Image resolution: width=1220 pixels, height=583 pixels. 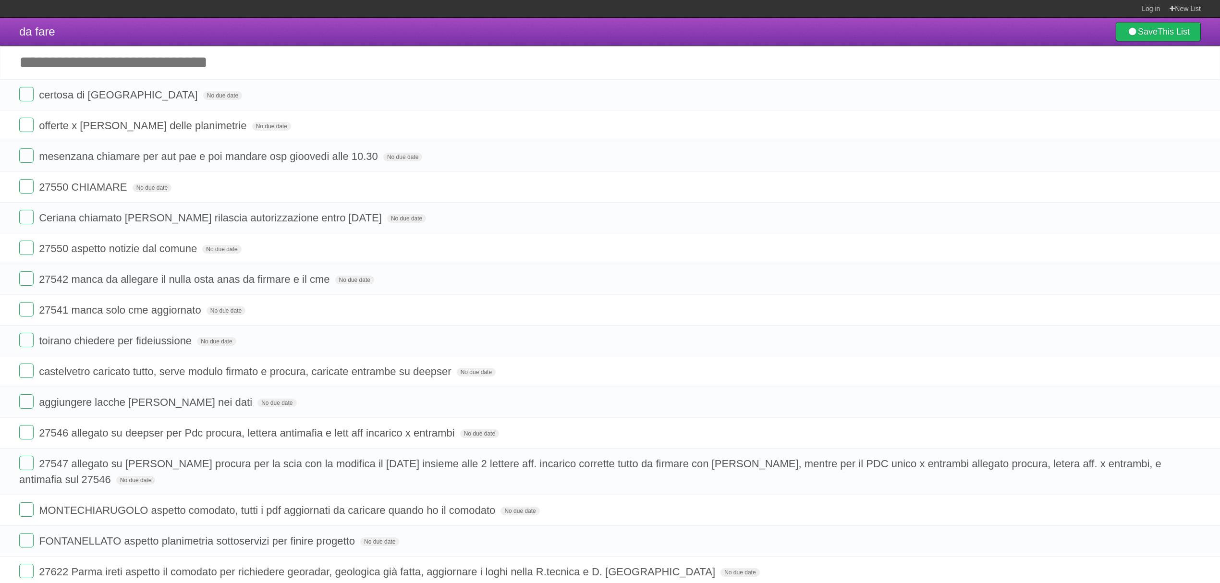 I want to click on span: 27541 manca solo cme aggiornato, so click(x=121, y=310).